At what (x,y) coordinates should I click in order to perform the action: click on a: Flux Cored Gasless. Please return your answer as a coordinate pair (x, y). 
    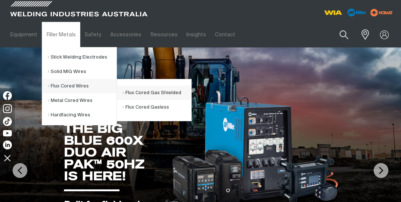
    Looking at the image, I should click on (157, 107).